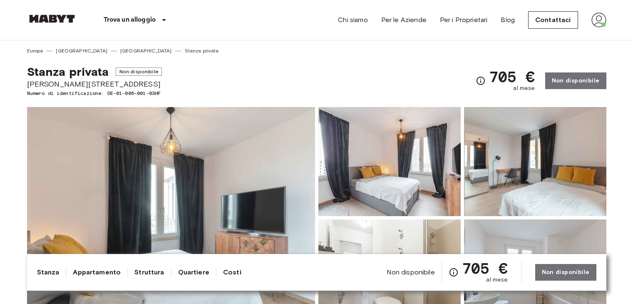  Describe the element at coordinates (130, 20) in the screenshot. I see `p: Trova un alloggio` at that location.